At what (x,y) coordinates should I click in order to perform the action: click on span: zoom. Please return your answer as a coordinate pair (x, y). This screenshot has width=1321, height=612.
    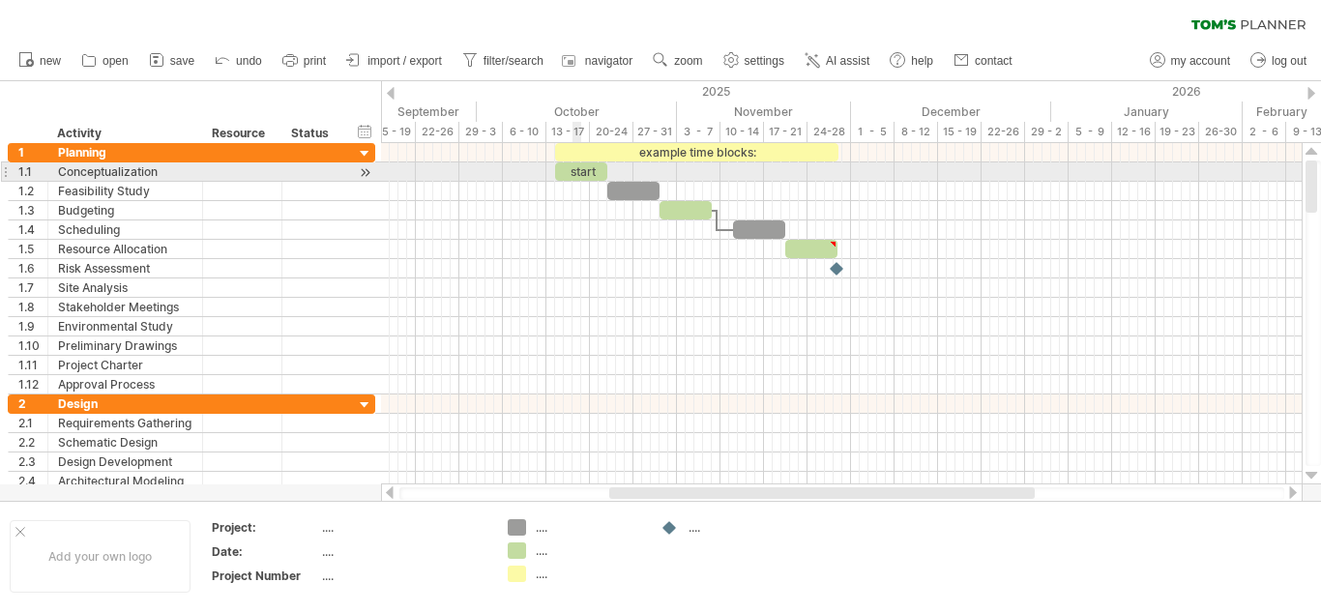
    Looking at the image, I should click on (687, 61).